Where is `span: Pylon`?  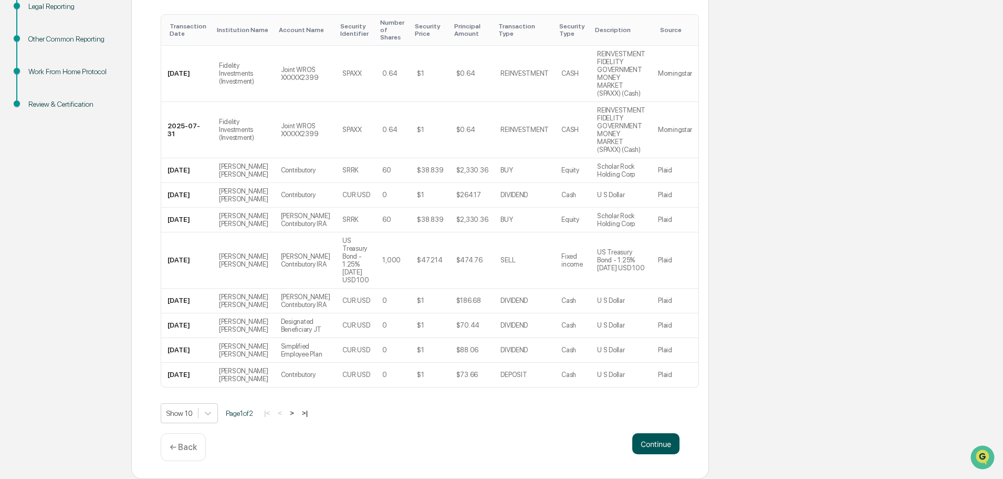
span: Pylon is located at coordinates (116, 182).